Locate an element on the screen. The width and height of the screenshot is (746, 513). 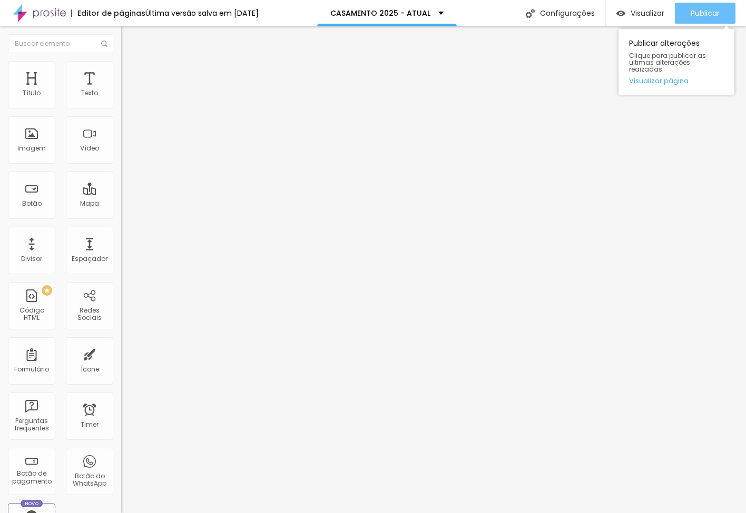
div: Redes Sociais is located at coordinates (89, 314).